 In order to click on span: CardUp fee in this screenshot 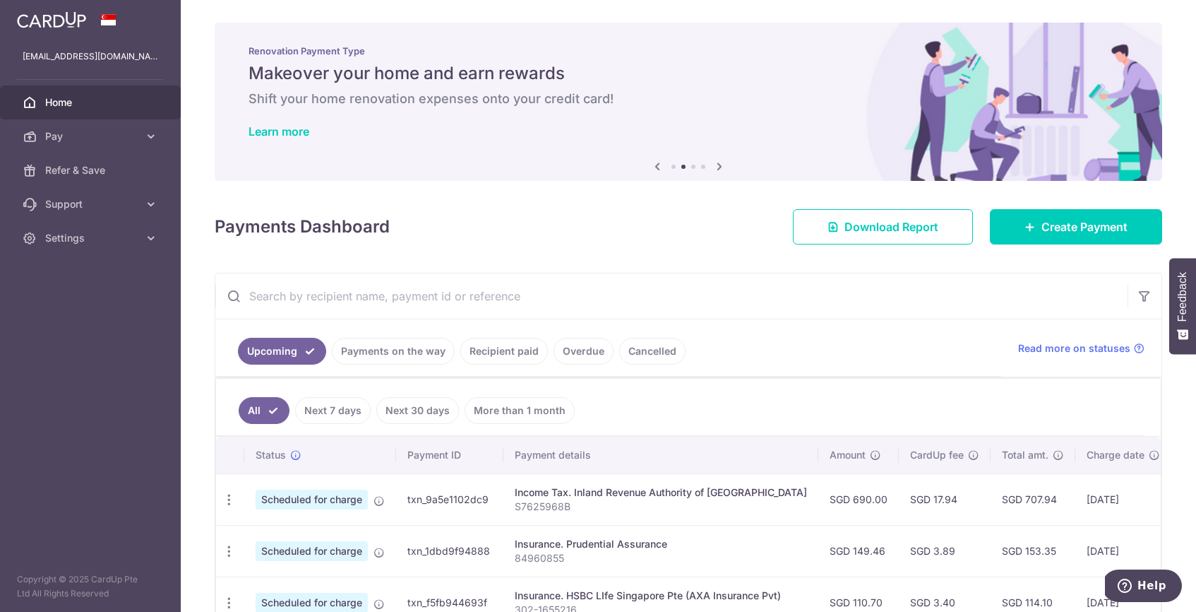, I will do `click(937, 455)`.